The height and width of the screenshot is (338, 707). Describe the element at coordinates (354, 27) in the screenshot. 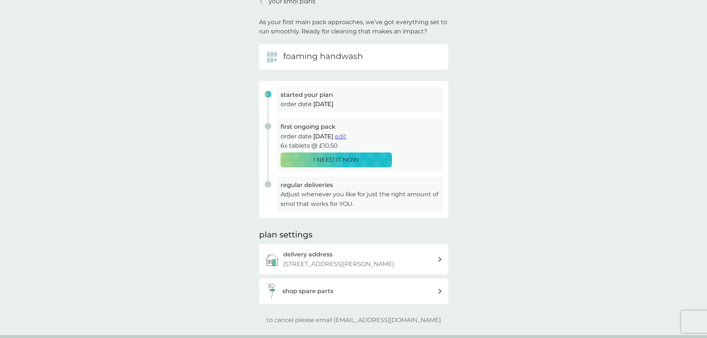

I see `p: As your first main pack approaches, we’ve got everything set to run smoothly. Ready for cleaning ...` at that location.